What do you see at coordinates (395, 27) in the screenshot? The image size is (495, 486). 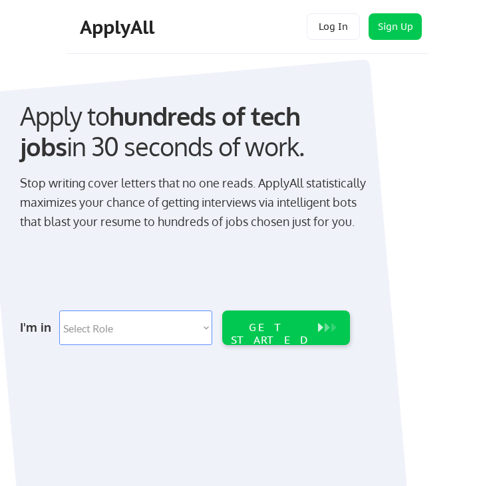 I see `button: Sign Up` at bounding box center [395, 27].